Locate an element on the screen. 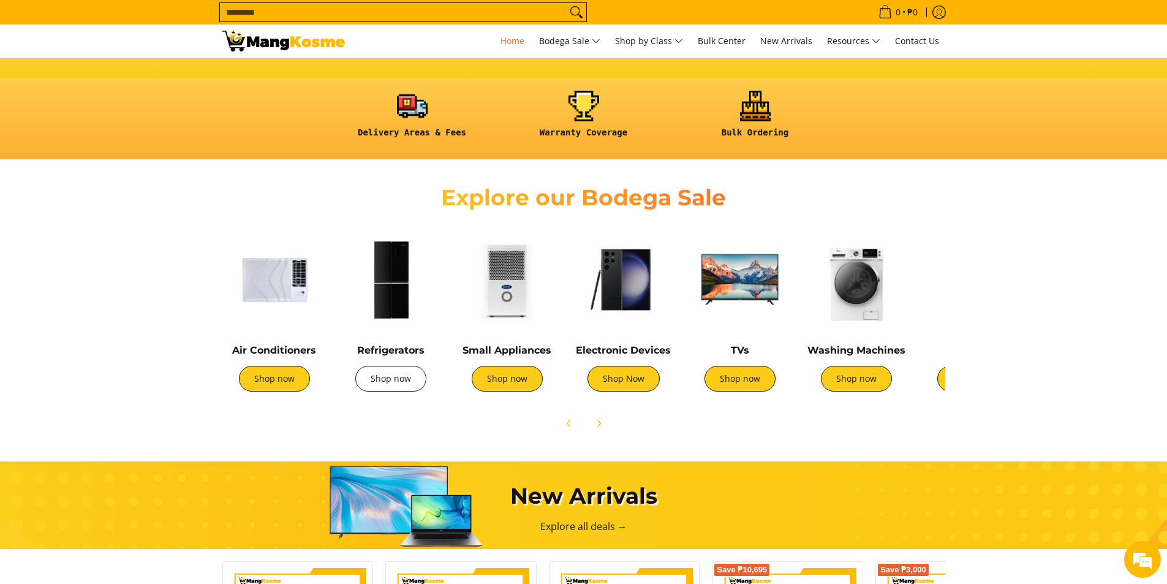 This screenshot has width=1167, height=584. a: <h6><strong>Warranty Coverage</strong></h6> is located at coordinates (584, 119).